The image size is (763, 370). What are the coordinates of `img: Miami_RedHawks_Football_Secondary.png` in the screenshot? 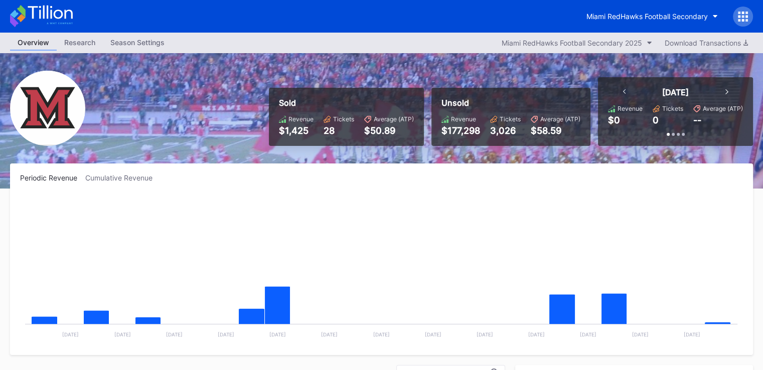 It's located at (48, 108).